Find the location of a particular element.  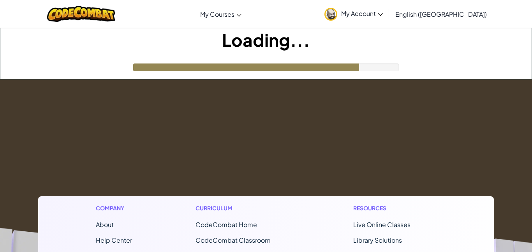

a: Help Center is located at coordinates (114, 240).